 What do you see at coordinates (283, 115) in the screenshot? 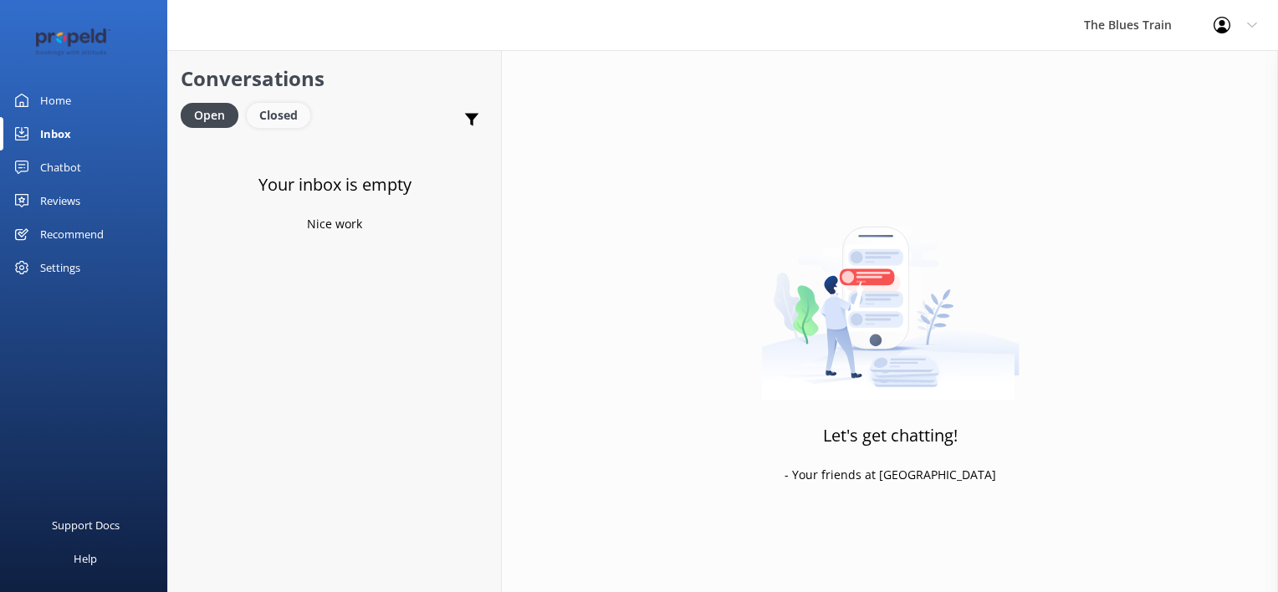
I see `a: Closed` at bounding box center [283, 115].